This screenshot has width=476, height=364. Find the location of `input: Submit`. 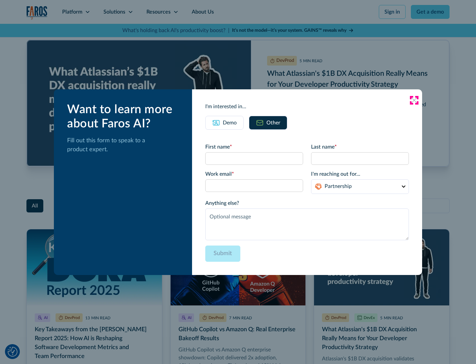

input: Submit is located at coordinates (223, 253).